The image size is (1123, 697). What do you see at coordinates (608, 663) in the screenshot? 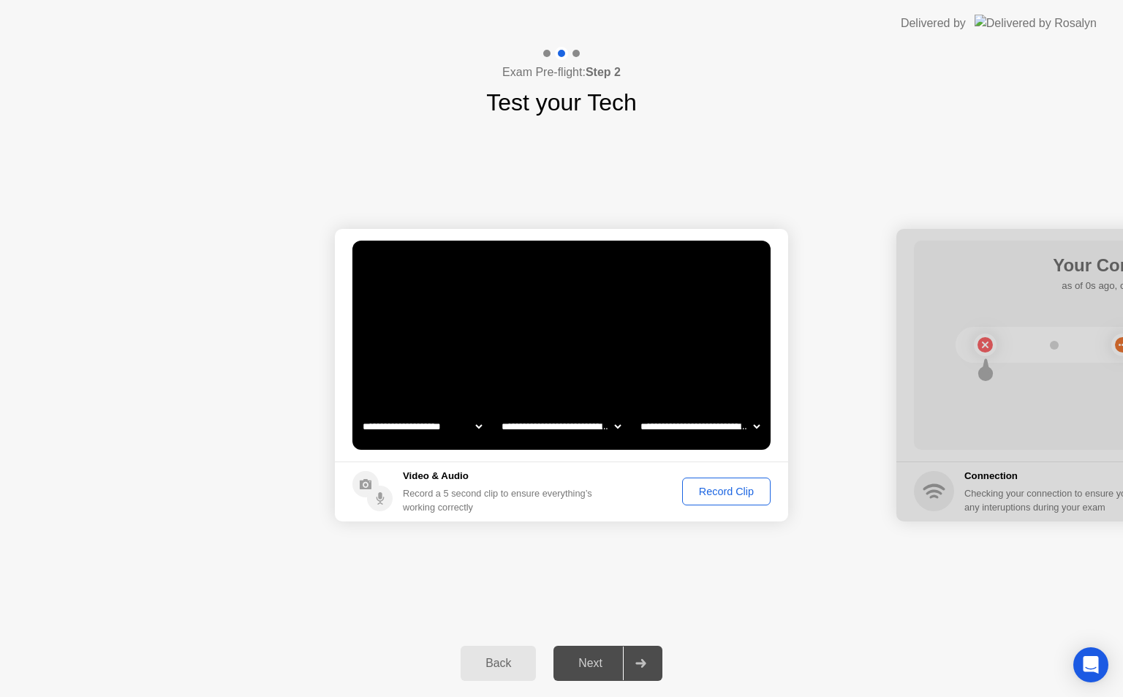
I see `button: Next` at bounding box center [608, 663].